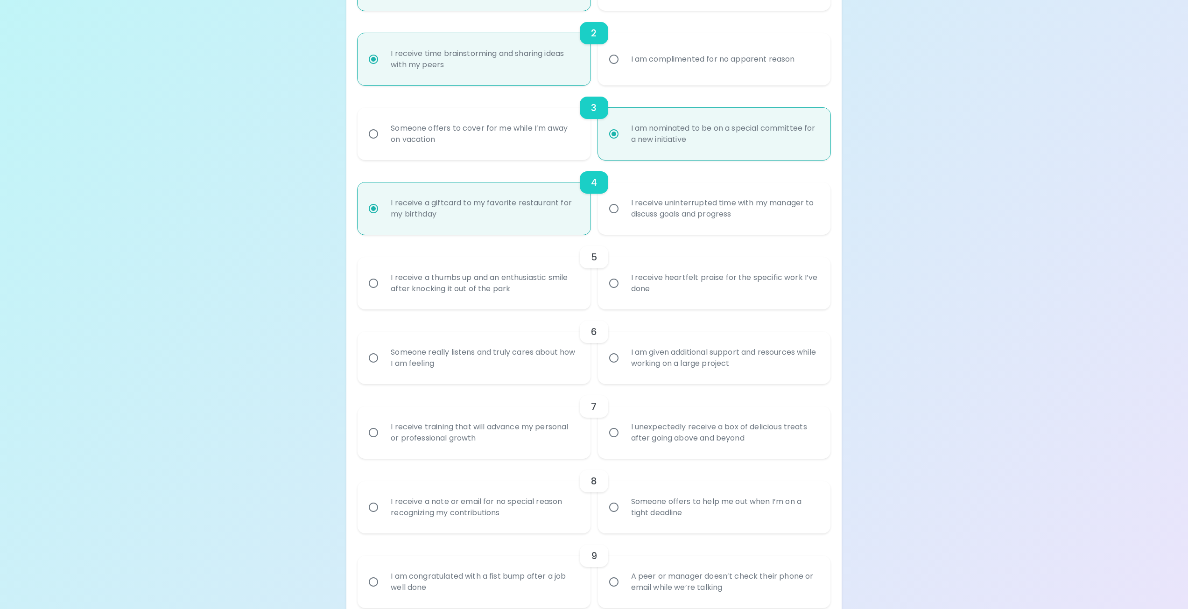  I want to click on div: Someone offers to help me out when I’m on a tight deadline, so click(724, 507).